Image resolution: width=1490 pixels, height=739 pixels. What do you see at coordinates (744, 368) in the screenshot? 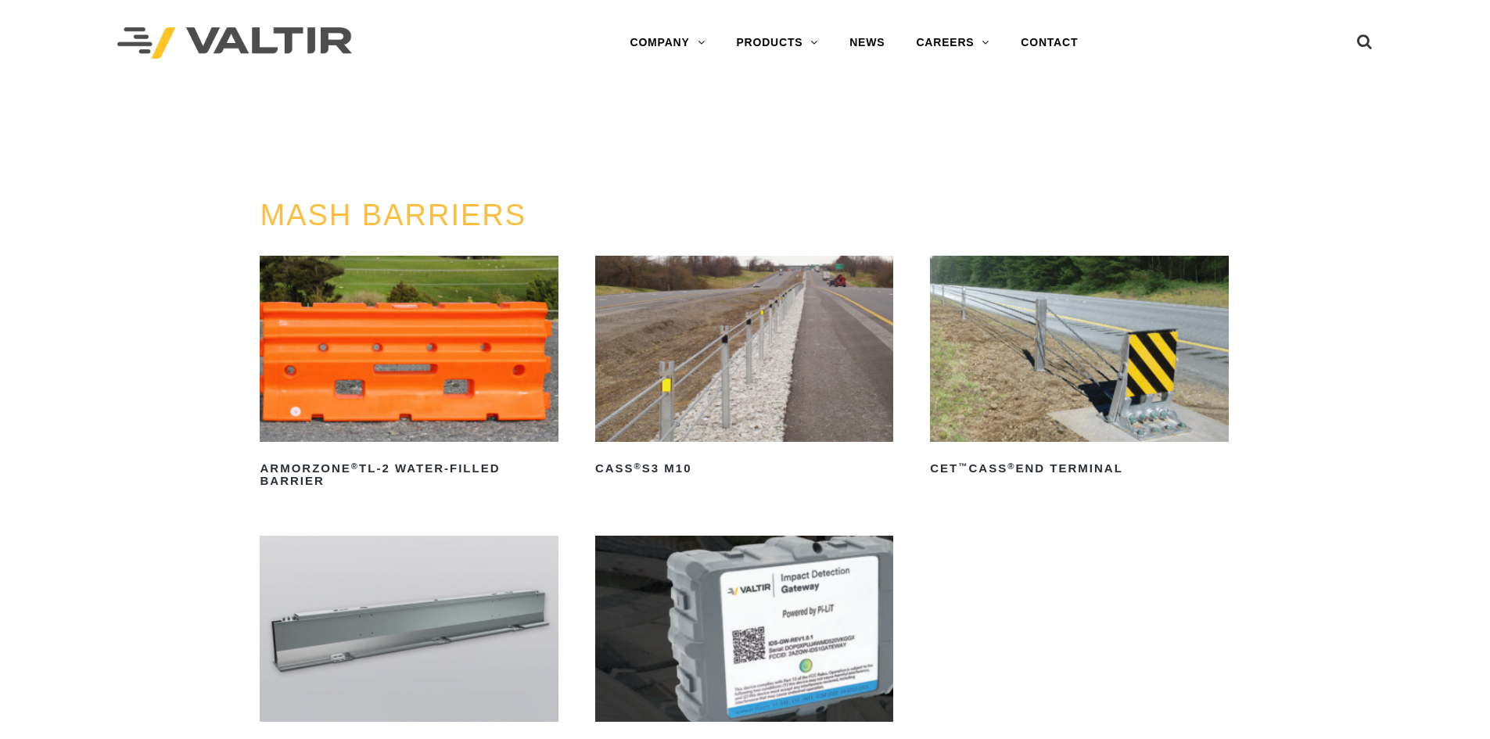
I see `a: CASS®S3 M10` at bounding box center [744, 368].